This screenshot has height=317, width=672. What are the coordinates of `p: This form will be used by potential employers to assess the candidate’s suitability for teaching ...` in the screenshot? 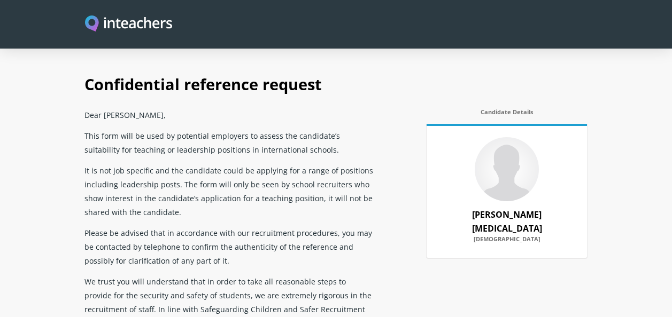 It's located at (229, 142).